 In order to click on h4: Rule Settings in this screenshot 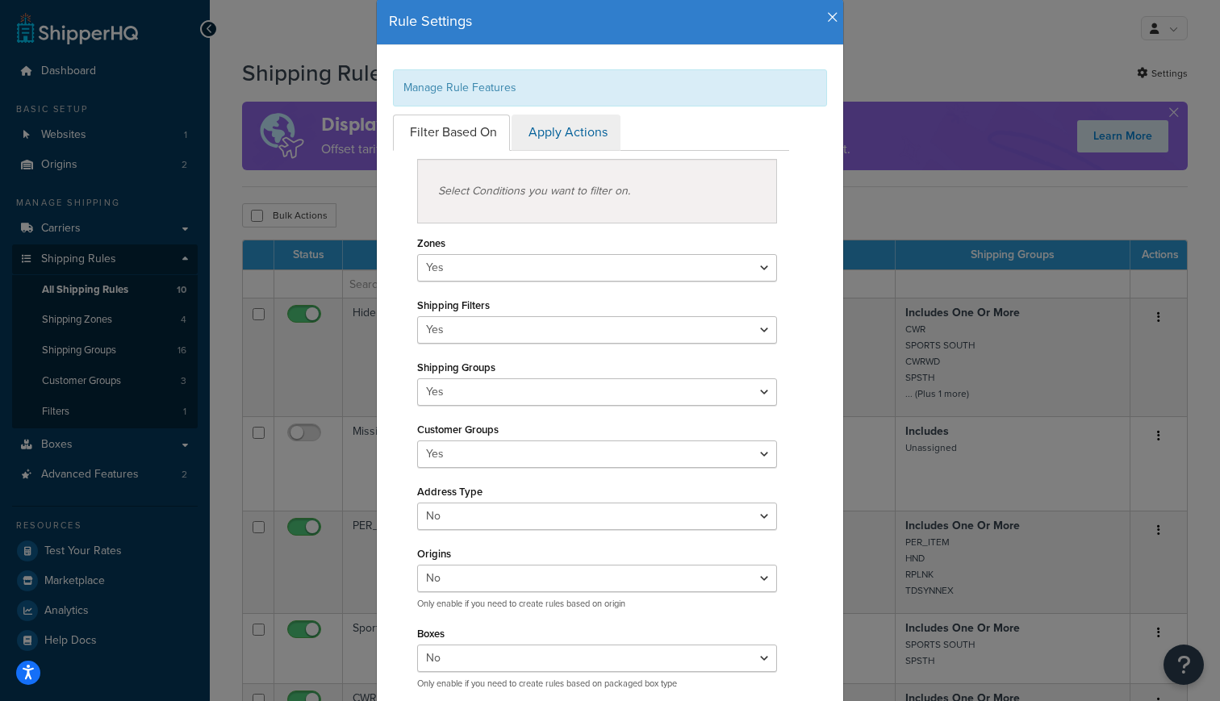, I will do `click(610, 22)`.